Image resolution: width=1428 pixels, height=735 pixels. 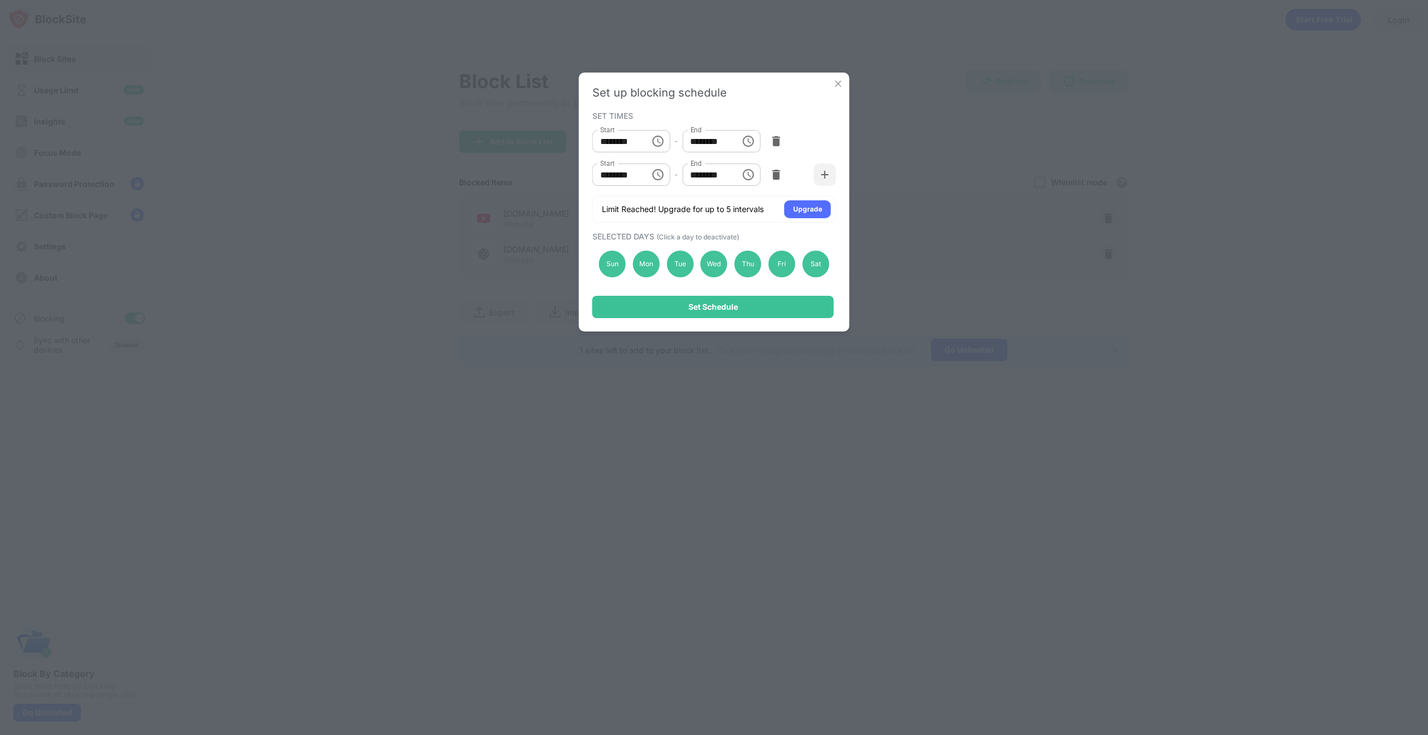 What do you see at coordinates (838, 84) in the screenshot?
I see `img: x-button.svg` at bounding box center [838, 84].